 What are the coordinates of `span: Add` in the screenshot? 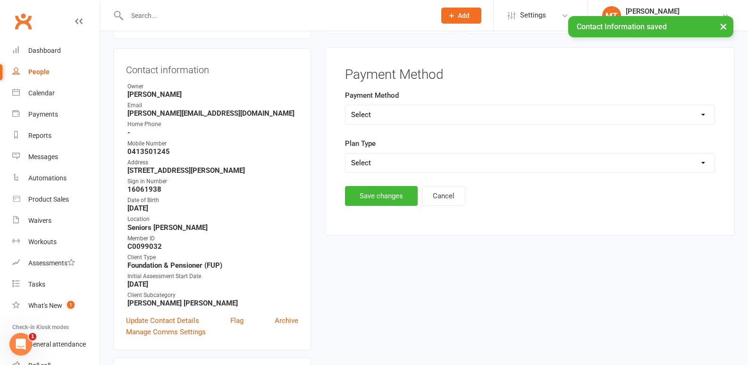 It's located at (463, 16).